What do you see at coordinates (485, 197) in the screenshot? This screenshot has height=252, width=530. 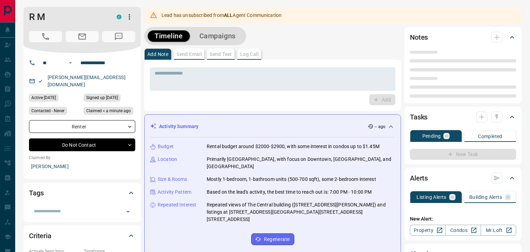 I see `p: Building Alerts` at bounding box center [485, 197].